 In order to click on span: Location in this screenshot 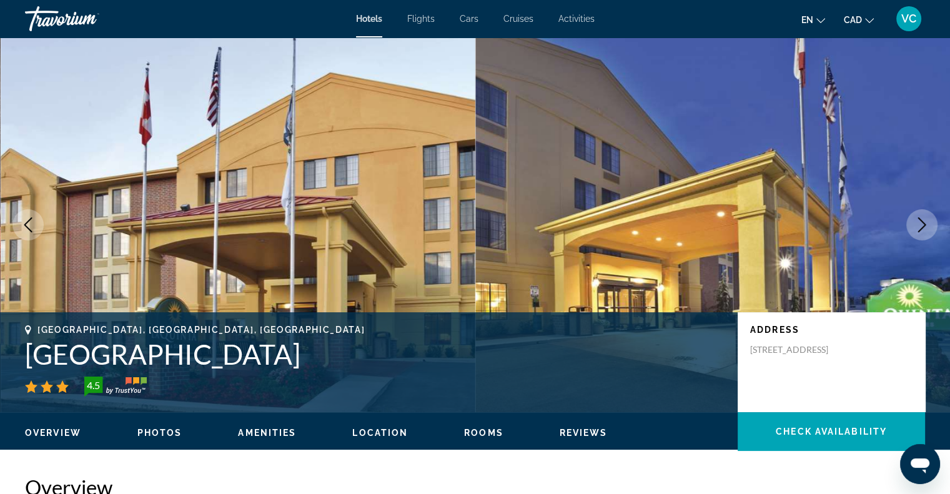, I will do `click(380, 433)`.